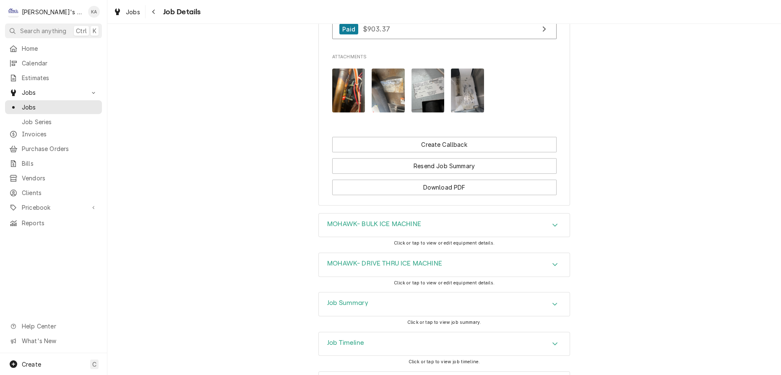 This screenshot has height=375, width=781. Describe the element at coordinates (60, 63) in the screenshot. I see `span: Calendar` at that location.